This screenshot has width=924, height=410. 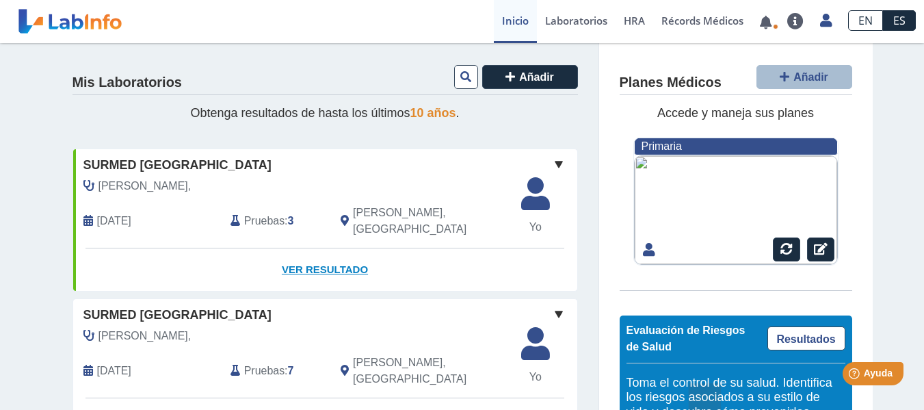 I want to click on b: 3, so click(x=291, y=220).